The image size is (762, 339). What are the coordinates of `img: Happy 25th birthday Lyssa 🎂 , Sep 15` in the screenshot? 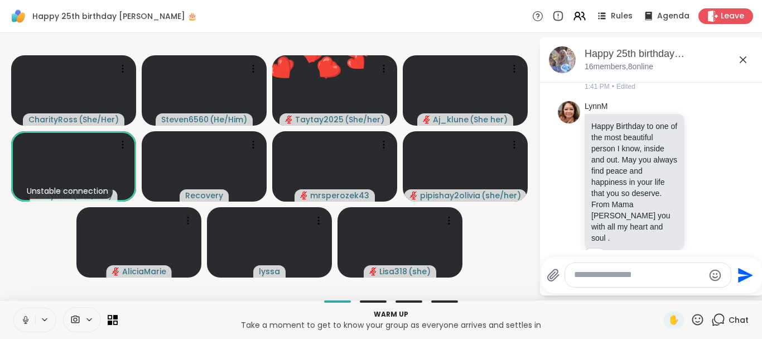 It's located at (562, 60).